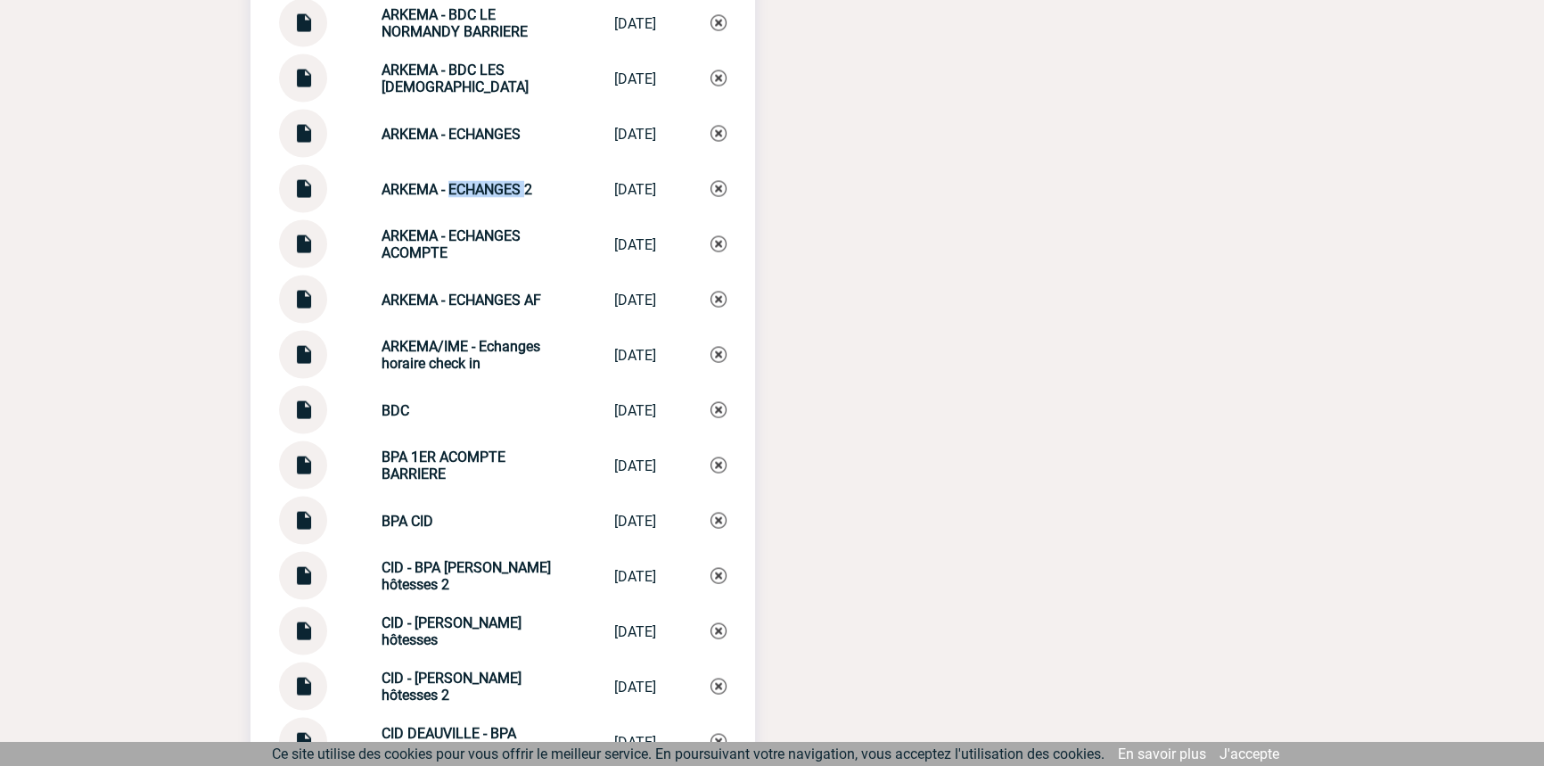 Image resolution: width=1544 pixels, height=766 pixels. I want to click on span: Ce site utilise des cookies pour vous offrir le meilleur service. En poursuivant votre navigation..., so click(688, 753).